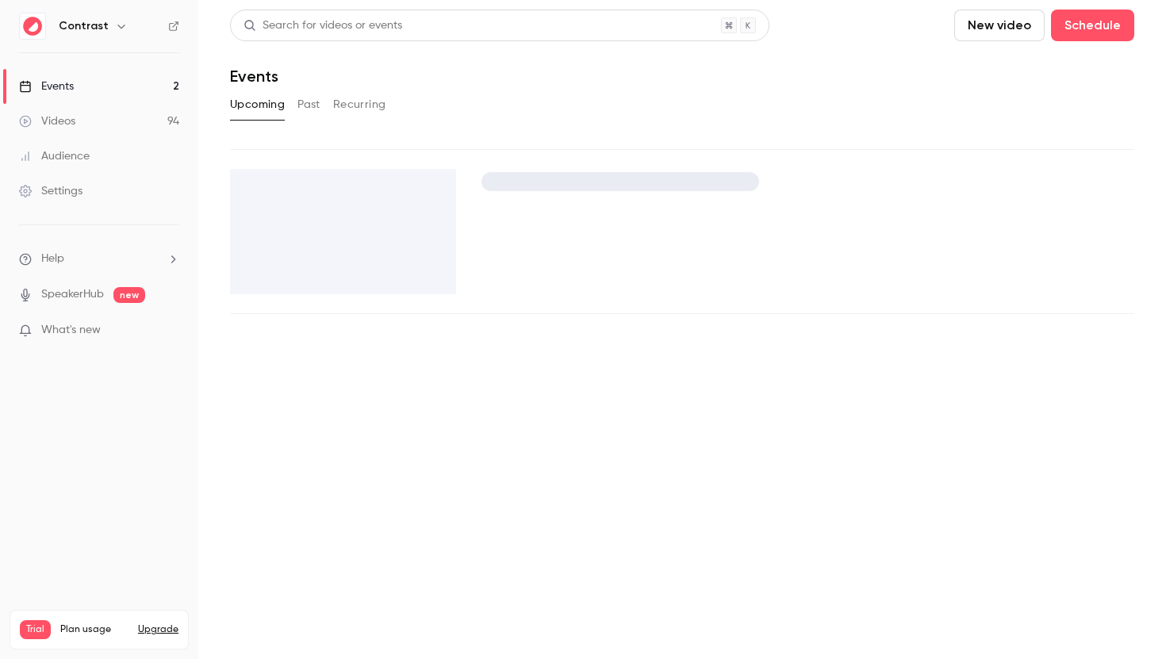  I want to click on div: Search for videos or events, so click(323, 25).